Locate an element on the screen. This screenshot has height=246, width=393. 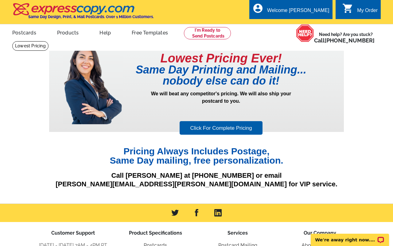
a: shopping_cart My Order is located at coordinates (360, 10).